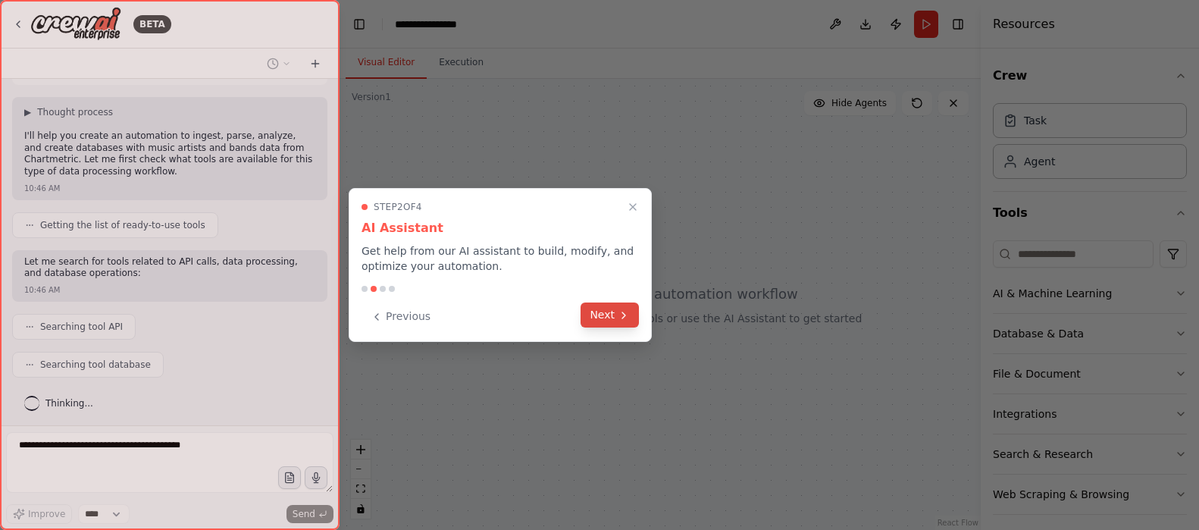 The image size is (1199, 530). I want to click on button: Next, so click(609, 314).